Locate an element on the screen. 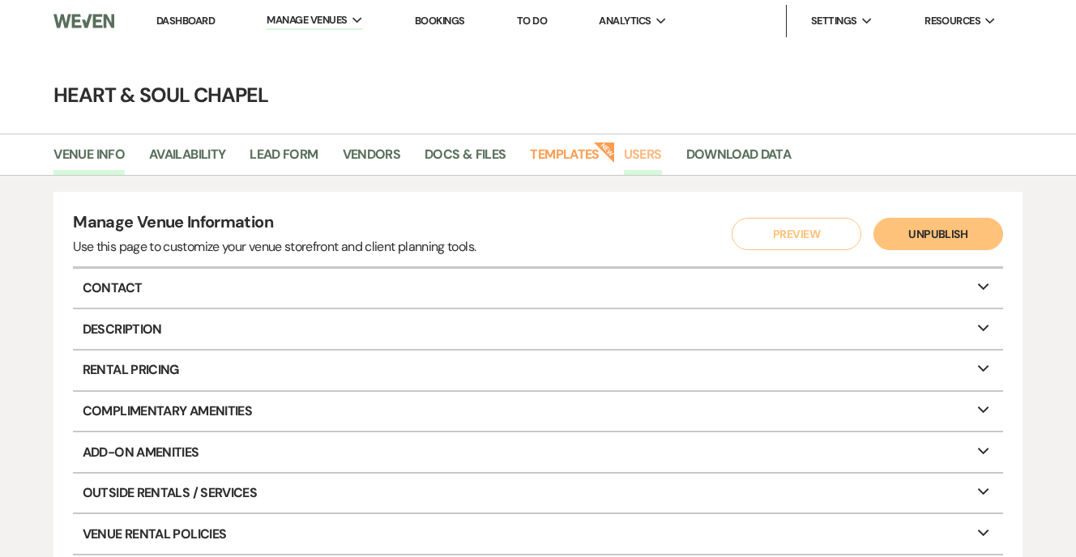 Image resolution: width=1076 pixels, height=557 pixels. span: Manage Venues is located at coordinates (306, 20).